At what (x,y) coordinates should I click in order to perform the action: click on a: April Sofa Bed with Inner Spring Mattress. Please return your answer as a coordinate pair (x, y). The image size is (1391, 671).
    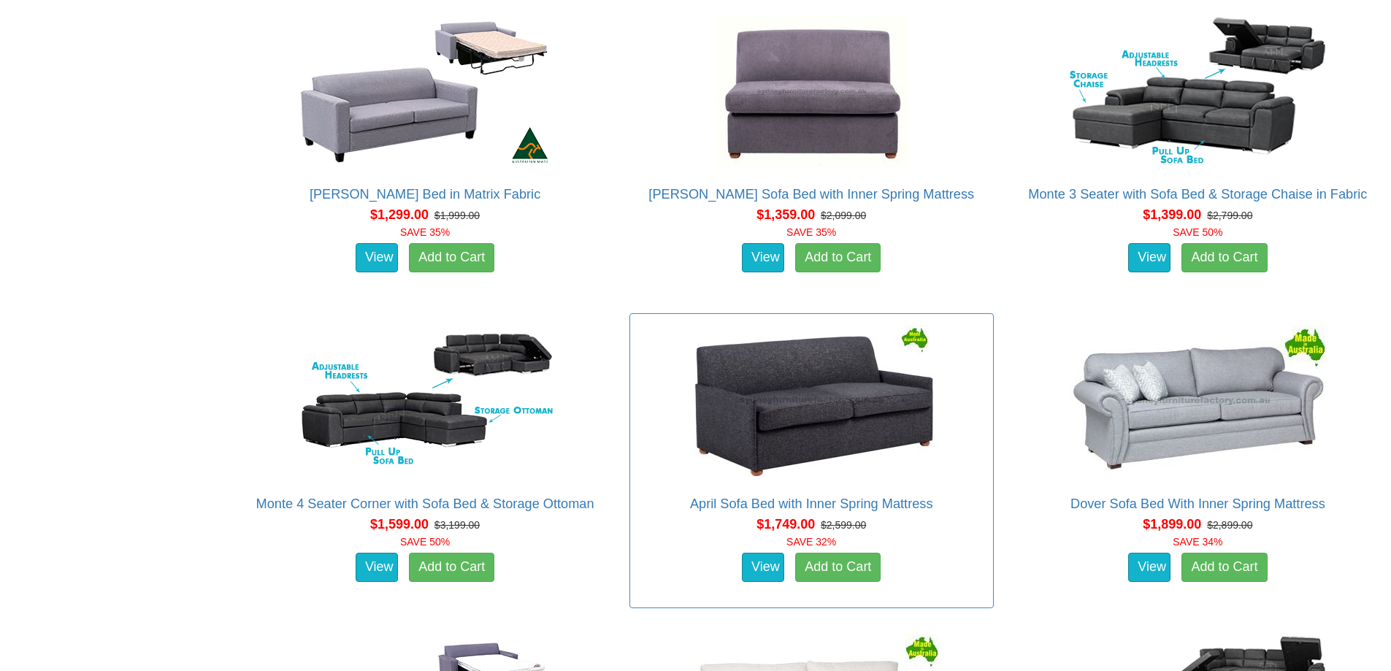
    Looking at the image, I should click on (811, 504).